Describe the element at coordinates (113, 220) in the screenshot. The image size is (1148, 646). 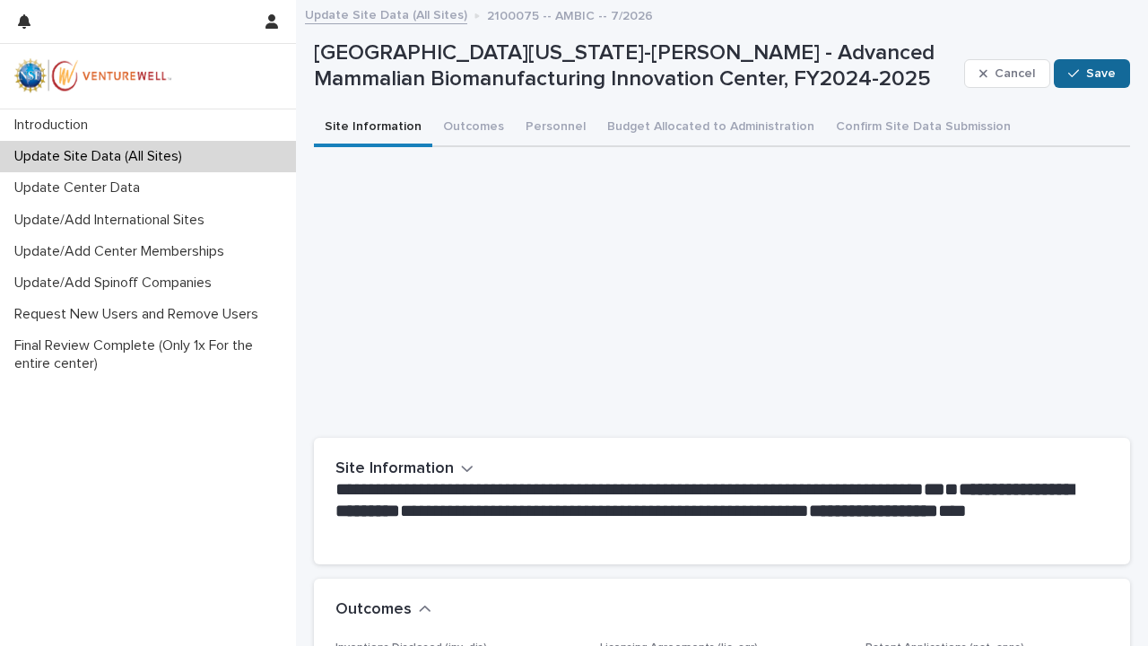
I see `p: Update/Add International Sites` at that location.